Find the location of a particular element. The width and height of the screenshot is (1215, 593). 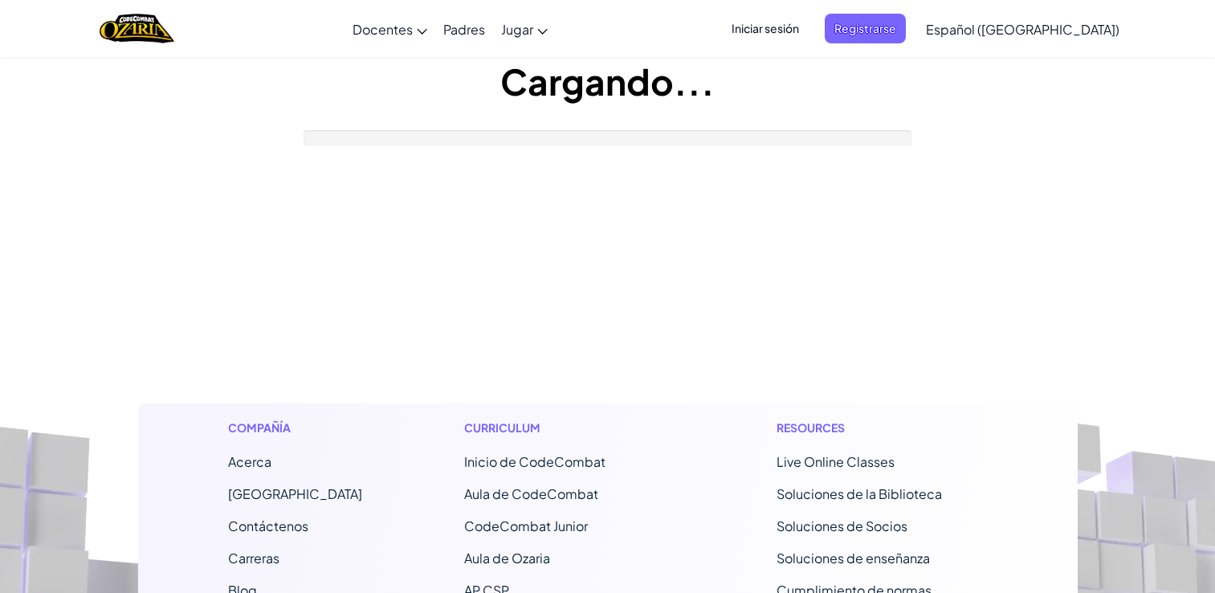

h1: Resources is located at coordinates (882, 427).